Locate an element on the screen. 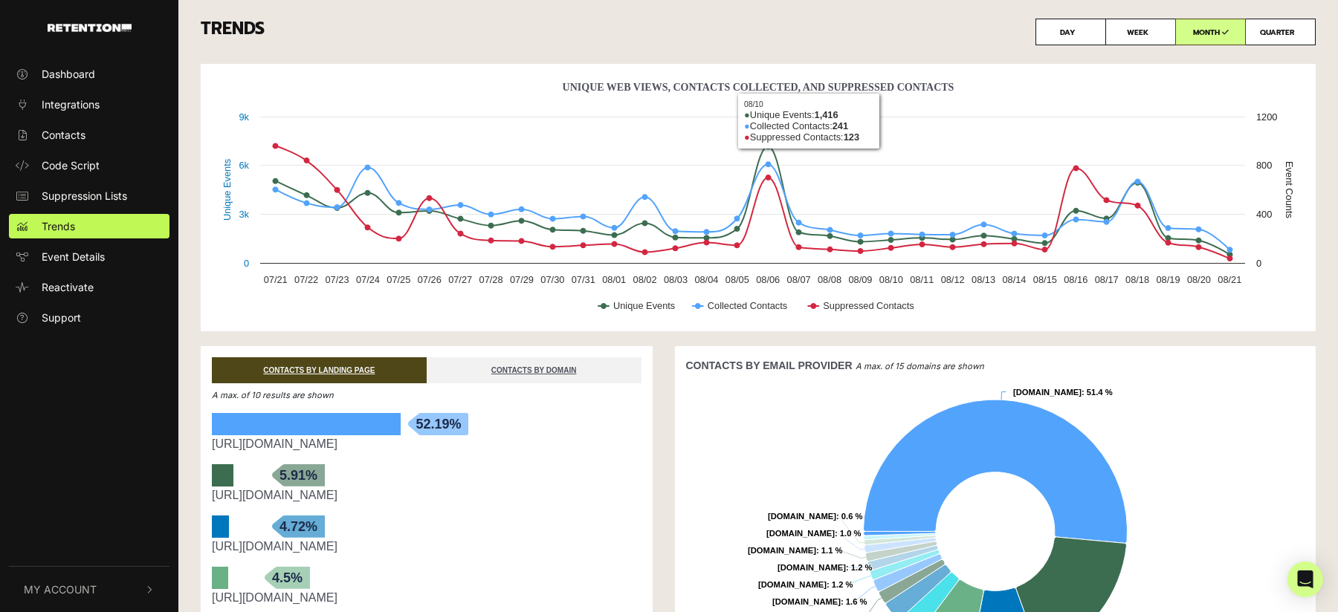 This screenshot has width=1338, height=612. img: Retention.com is located at coordinates (89, 27).